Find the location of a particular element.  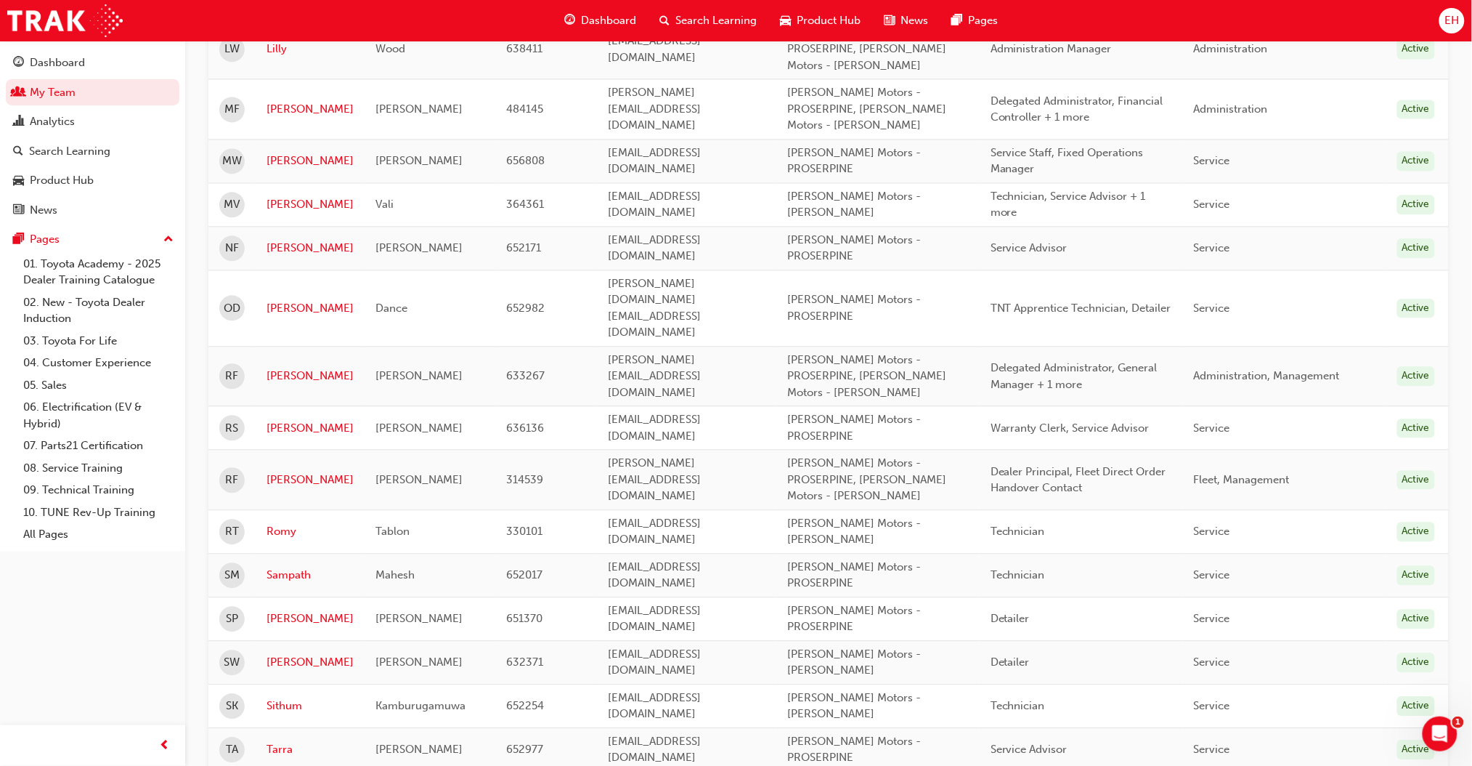

a: news-iconNews is located at coordinates (906, 20).